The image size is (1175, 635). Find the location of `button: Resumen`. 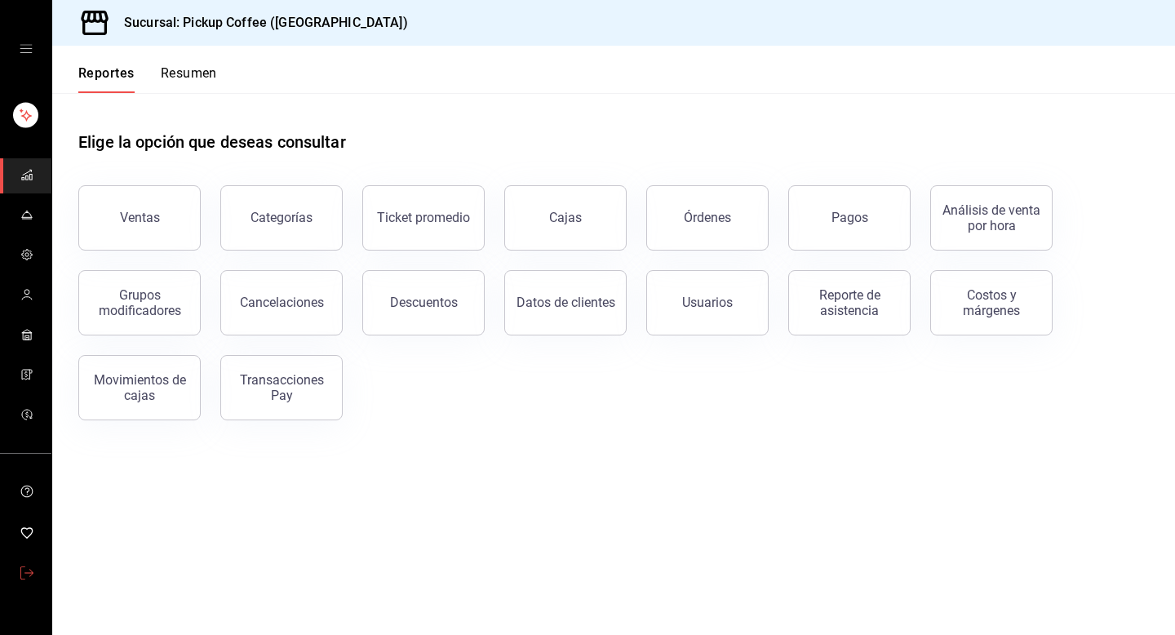

button: Resumen is located at coordinates (189, 79).